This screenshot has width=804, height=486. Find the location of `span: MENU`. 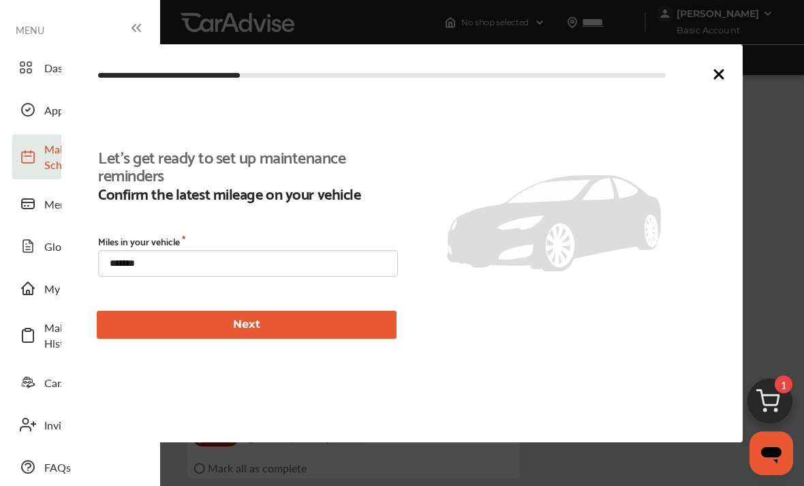

span: MENU is located at coordinates (30, 30).